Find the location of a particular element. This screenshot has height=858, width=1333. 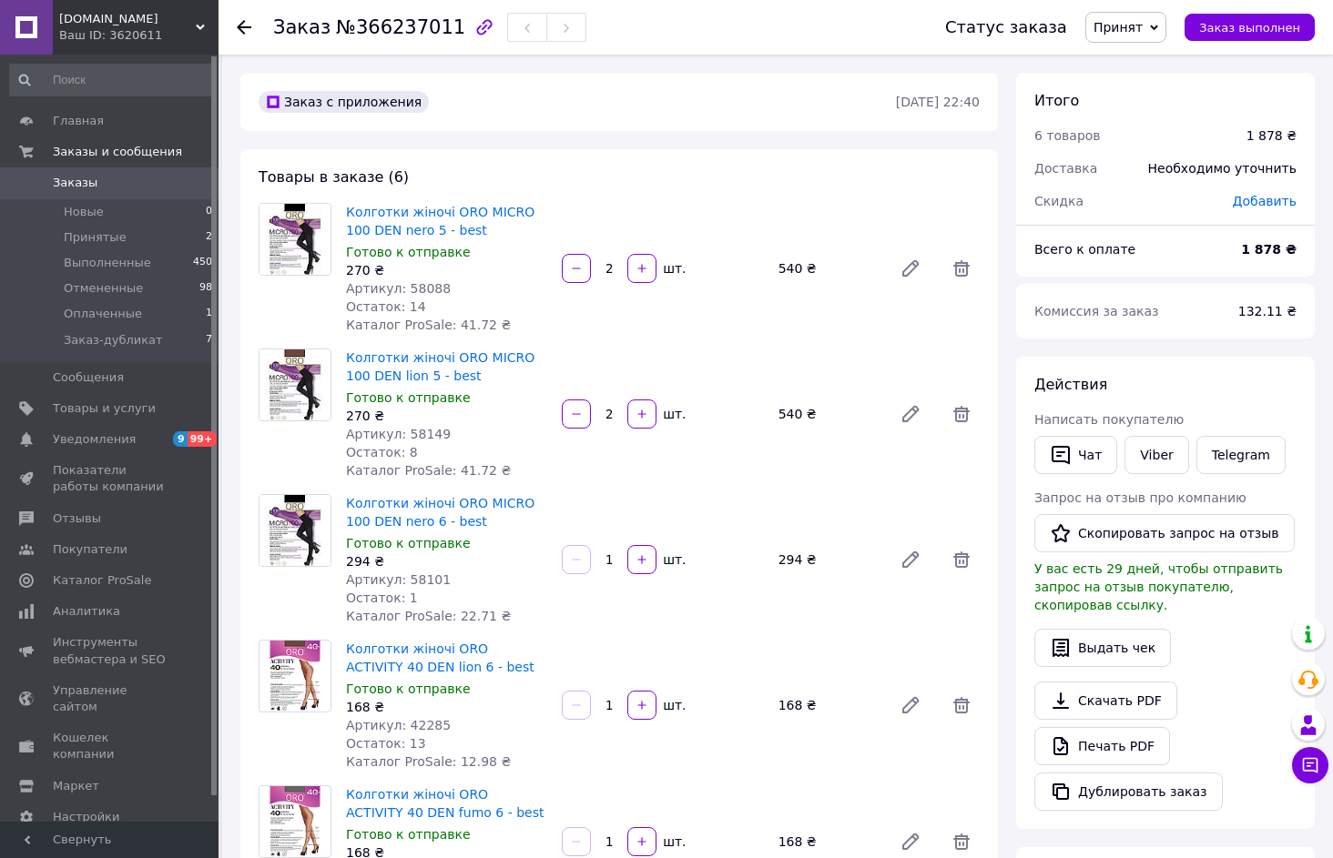

span: Остаток: 13 is located at coordinates (386, 744).